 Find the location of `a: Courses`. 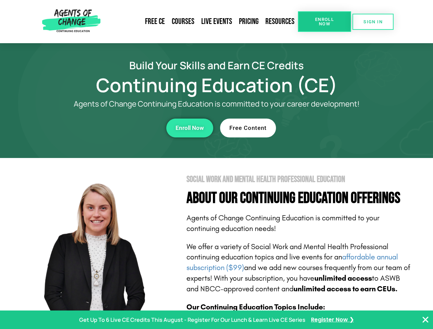

a: Courses is located at coordinates (183, 22).